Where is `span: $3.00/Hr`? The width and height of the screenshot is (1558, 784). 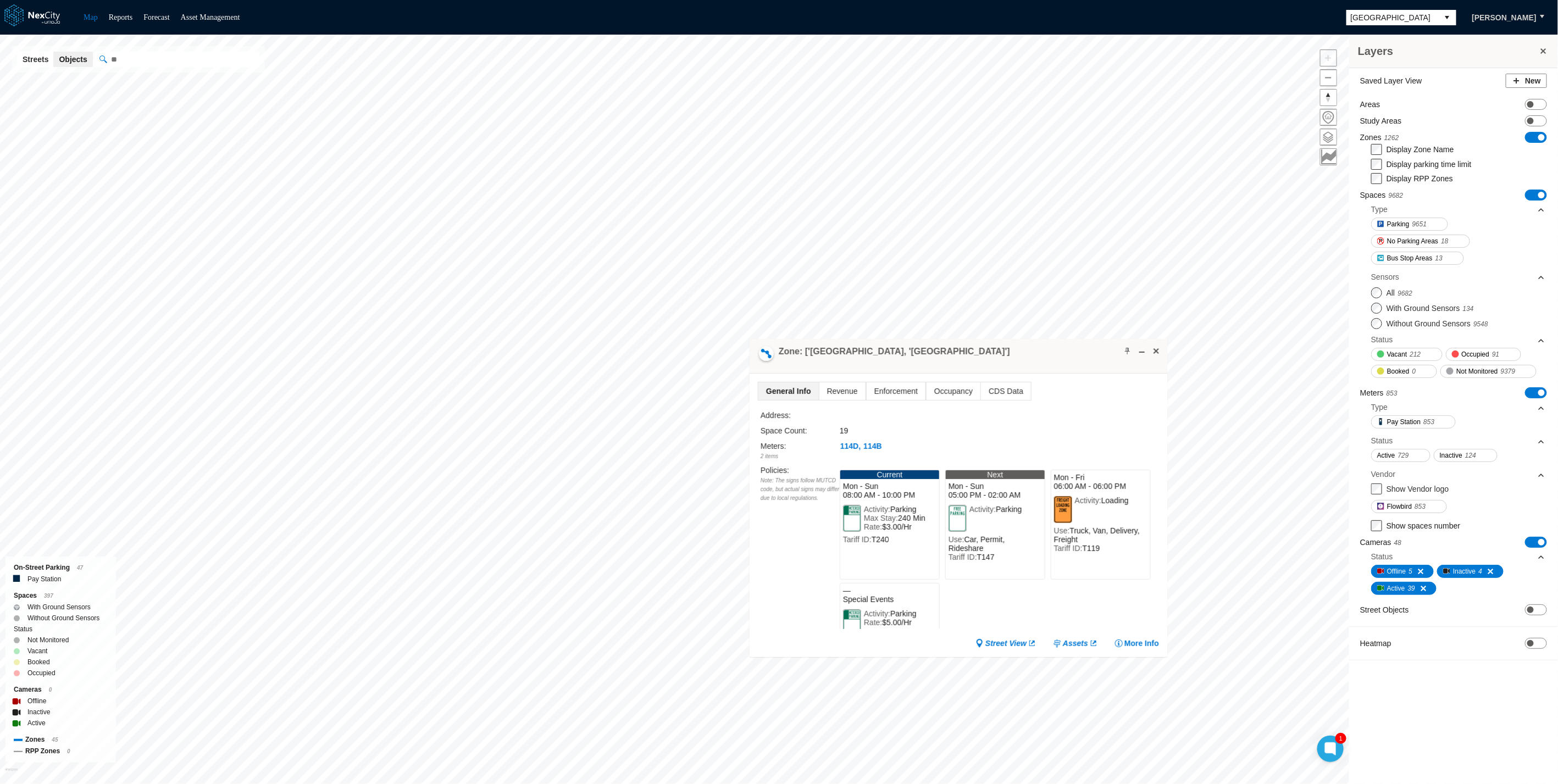 span: $3.00/Hr is located at coordinates (897, 527).